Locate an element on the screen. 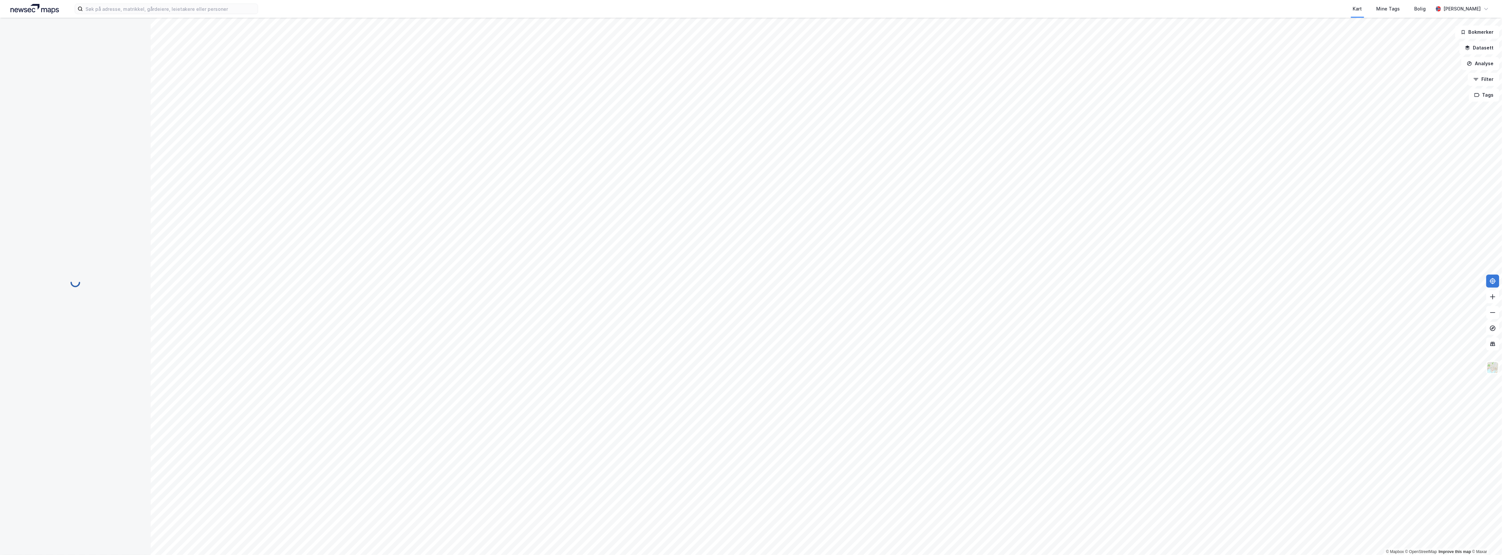 The width and height of the screenshot is (1502, 555). a: Improve this map is located at coordinates (1455, 552).